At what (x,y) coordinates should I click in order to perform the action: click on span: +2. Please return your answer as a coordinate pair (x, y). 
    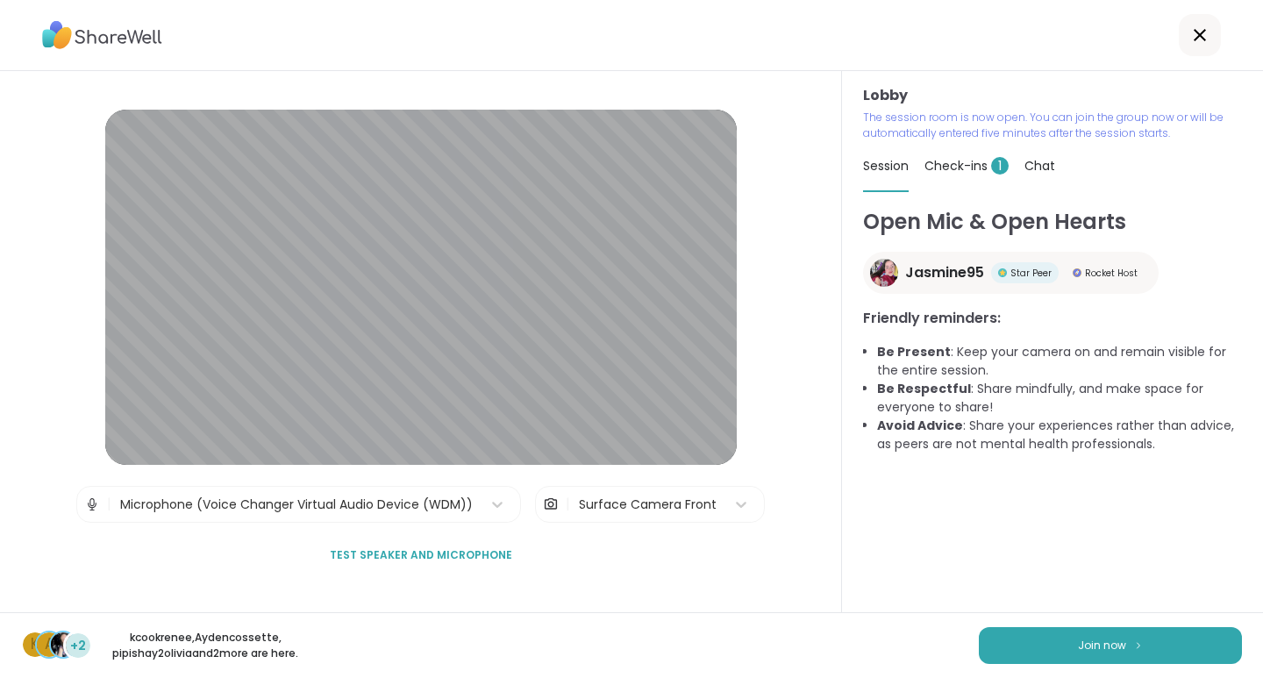
    Looking at the image, I should click on (78, 645).